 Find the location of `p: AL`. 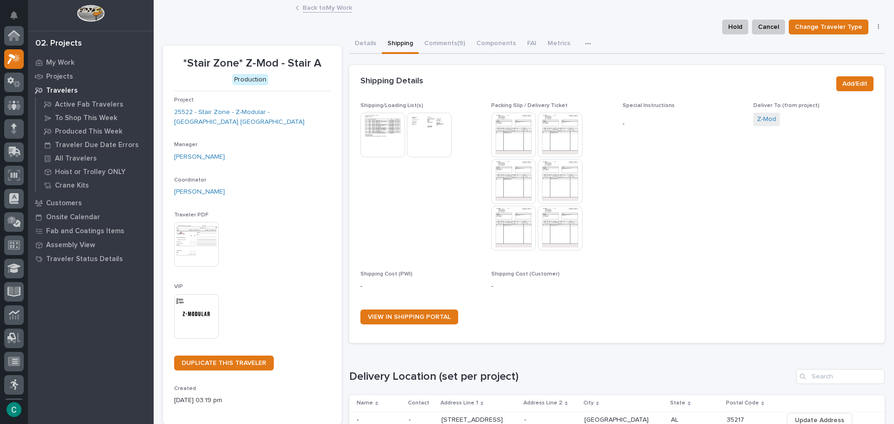

p: AL is located at coordinates (676, 419).